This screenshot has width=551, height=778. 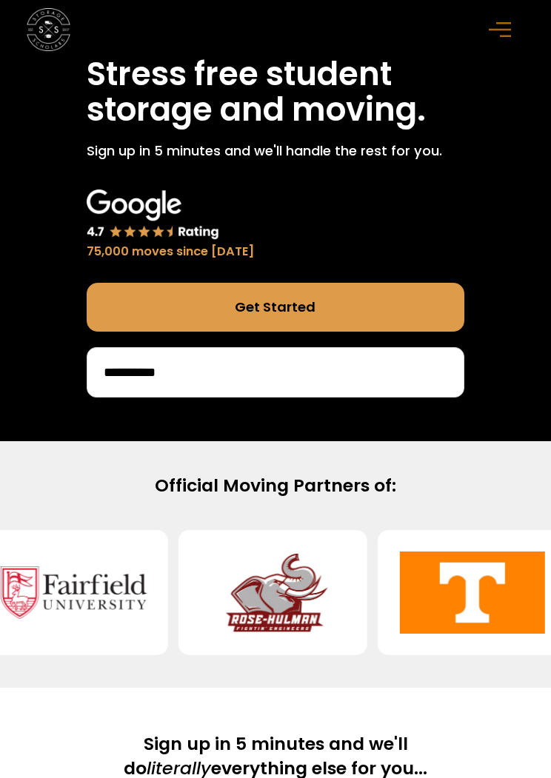 I want to click on div: menu, so click(x=502, y=30).